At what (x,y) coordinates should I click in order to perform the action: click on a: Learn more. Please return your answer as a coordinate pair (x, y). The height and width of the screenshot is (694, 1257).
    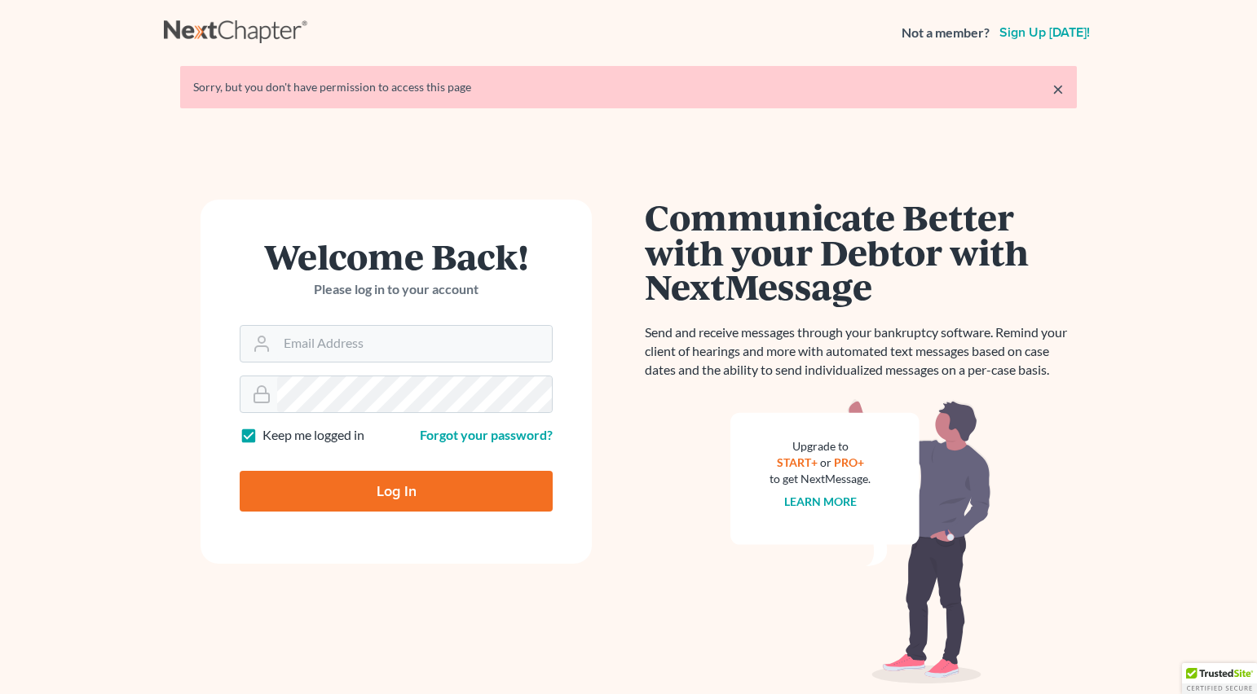
    Looking at the image, I should click on (820, 501).